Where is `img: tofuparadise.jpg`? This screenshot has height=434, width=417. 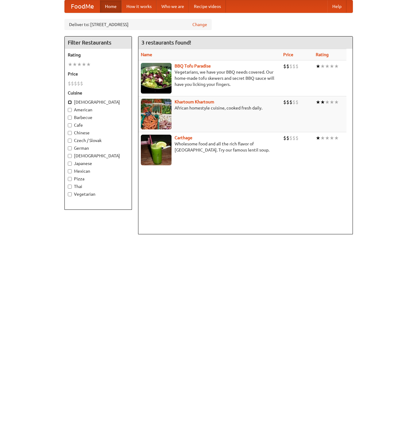 img: tofuparadise.jpg is located at coordinates (156, 78).